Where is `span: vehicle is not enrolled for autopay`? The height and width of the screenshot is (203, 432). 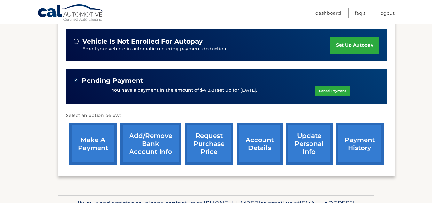
span: vehicle is not enrolled for autopay is located at coordinates (143, 41).